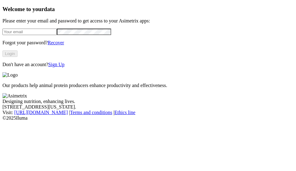 The image size is (296, 171). Describe the element at coordinates (148, 118) in the screenshot. I see `div: © 2025 Iluma` at that location.